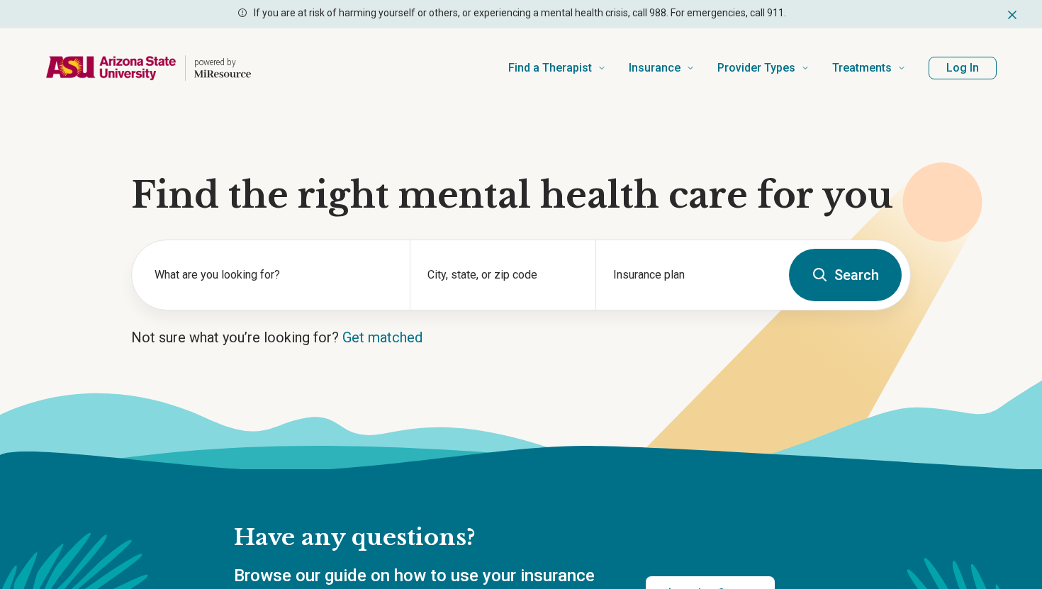  Describe the element at coordinates (764, 68) in the screenshot. I see `a: Provider Types` at that location.